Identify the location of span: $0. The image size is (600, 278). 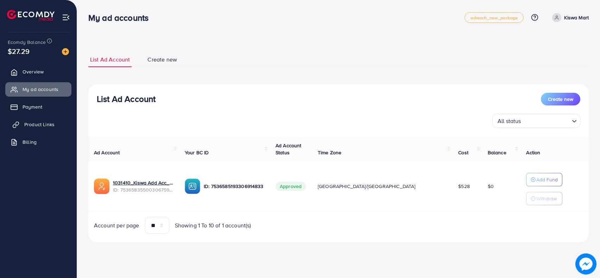
(491, 187).